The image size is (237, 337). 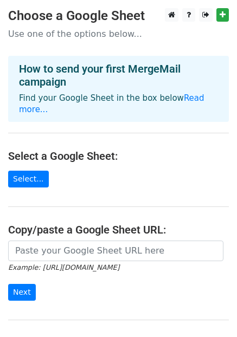 What do you see at coordinates (118, 34) in the screenshot?
I see `p: Use one of the options below...` at bounding box center [118, 34].